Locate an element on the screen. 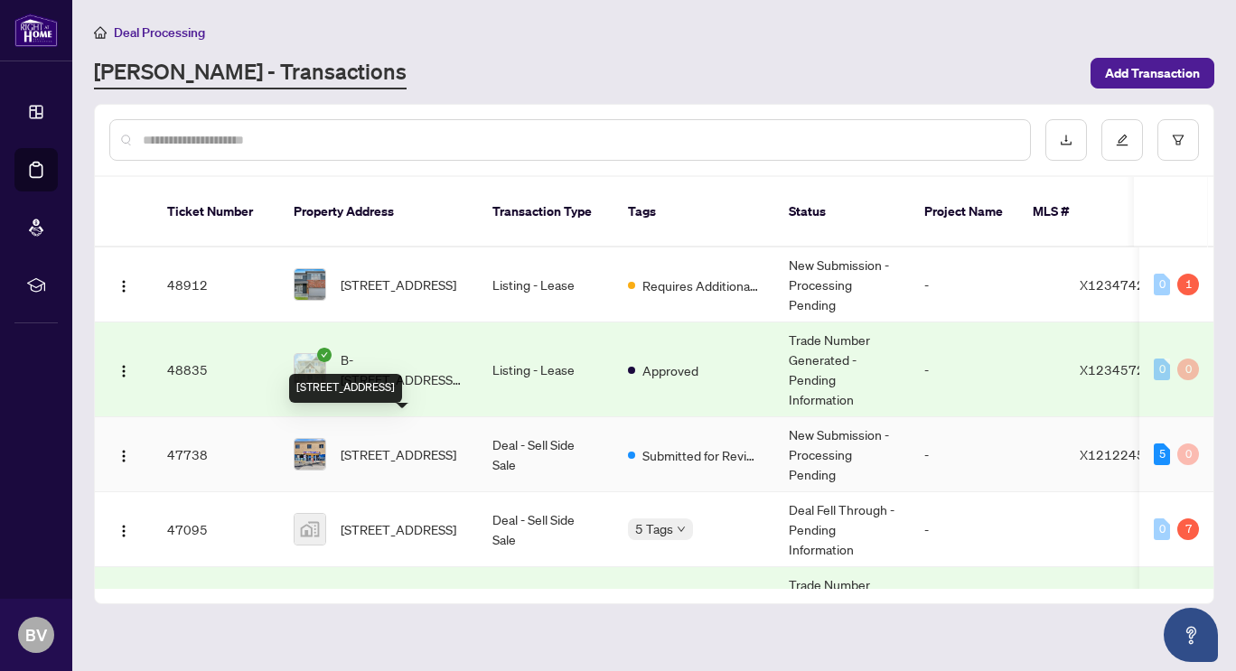  span: X12347422 is located at coordinates (1116, 285).